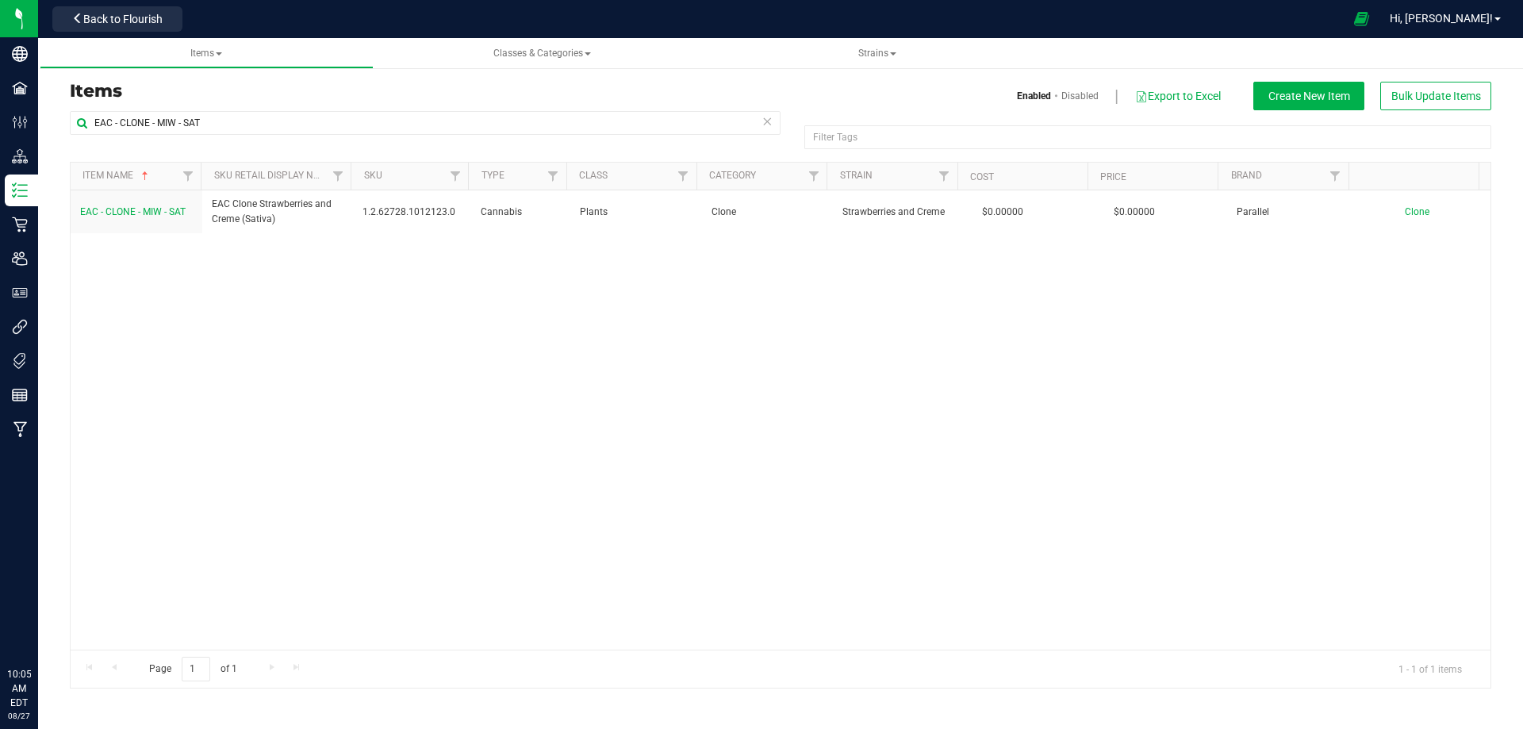  I want to click on a: SKU, so click(373, 175).